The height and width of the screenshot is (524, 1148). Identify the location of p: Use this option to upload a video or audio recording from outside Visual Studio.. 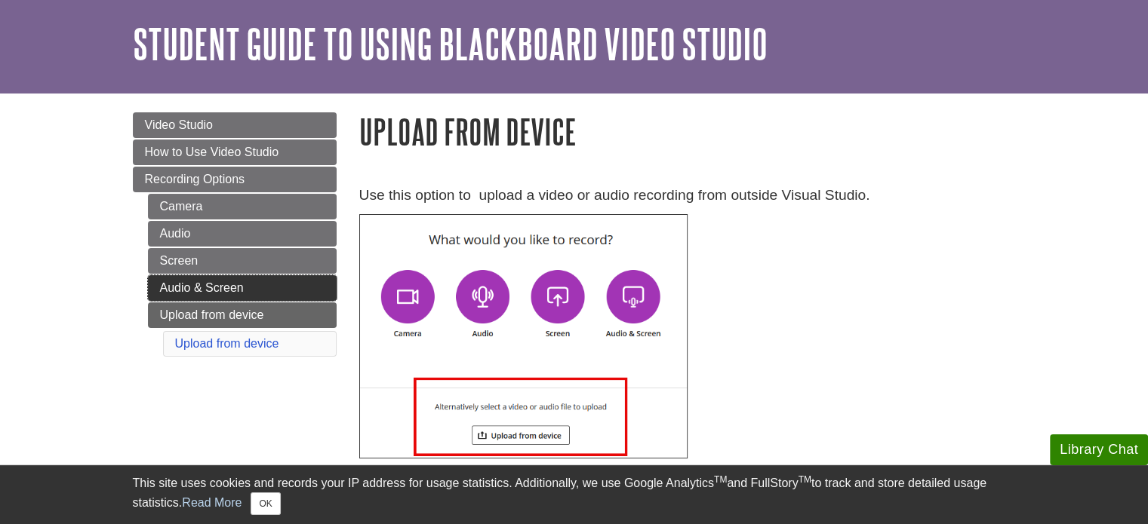
(688, 195).